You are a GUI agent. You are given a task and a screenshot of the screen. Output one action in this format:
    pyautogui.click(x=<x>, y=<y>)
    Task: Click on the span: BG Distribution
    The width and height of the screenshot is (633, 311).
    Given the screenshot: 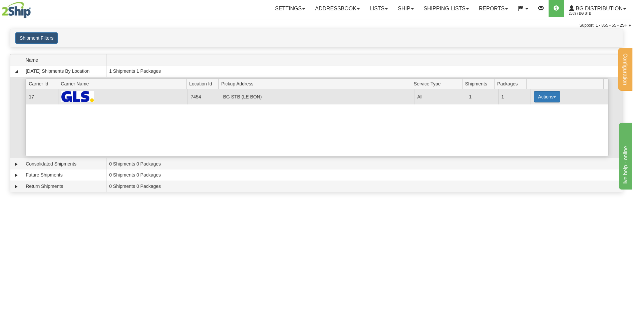 What is the action you would take?
    pyautogui.click(x=599, y=8)
    